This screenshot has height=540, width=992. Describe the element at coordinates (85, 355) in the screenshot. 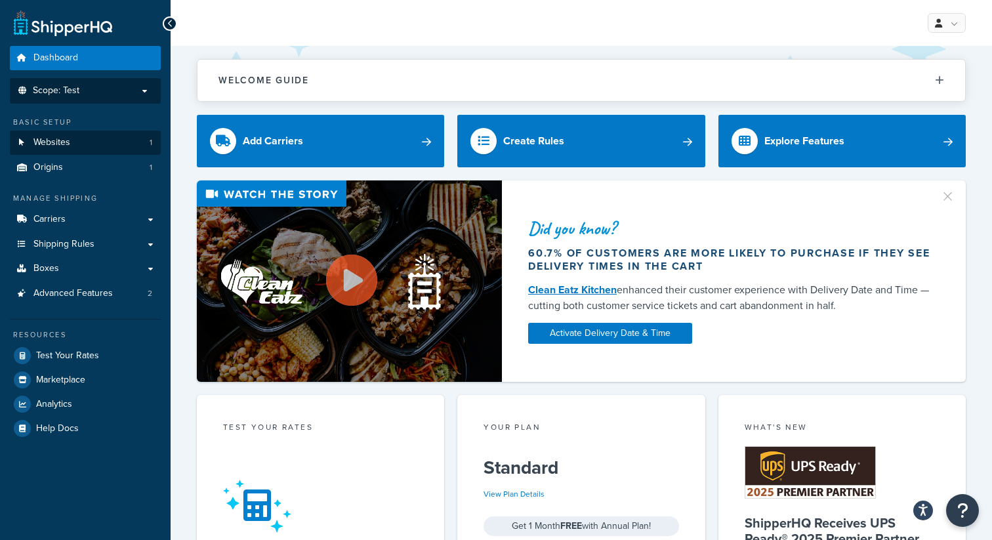

I see `li: Test Your Rates` at that location.